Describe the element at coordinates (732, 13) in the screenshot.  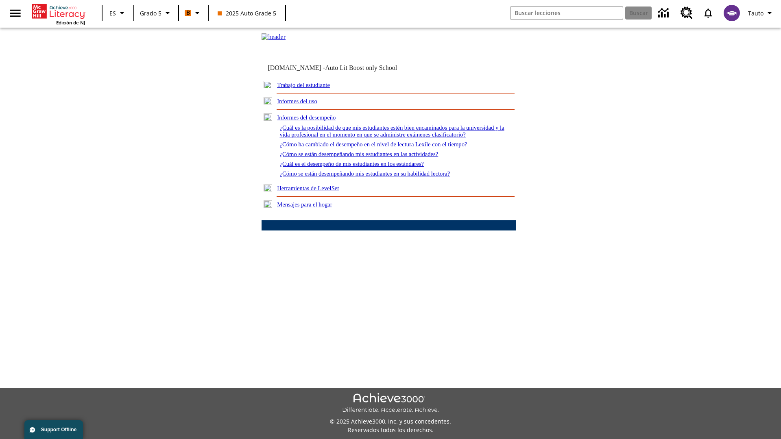
I see `img: avatar image` at that location.